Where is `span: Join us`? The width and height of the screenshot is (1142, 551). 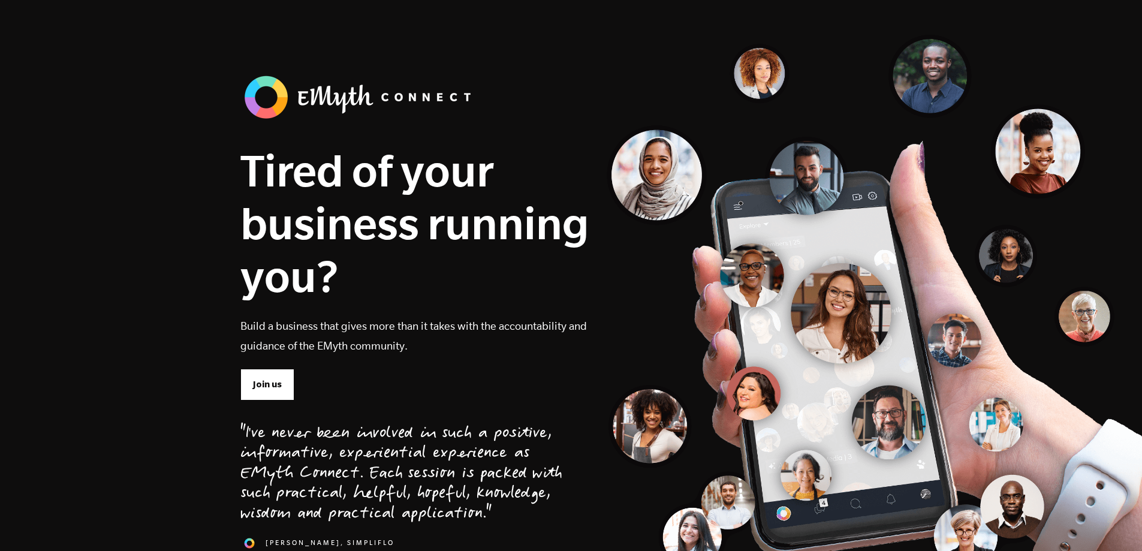
span: Join us is located at coordinates (267, 384).